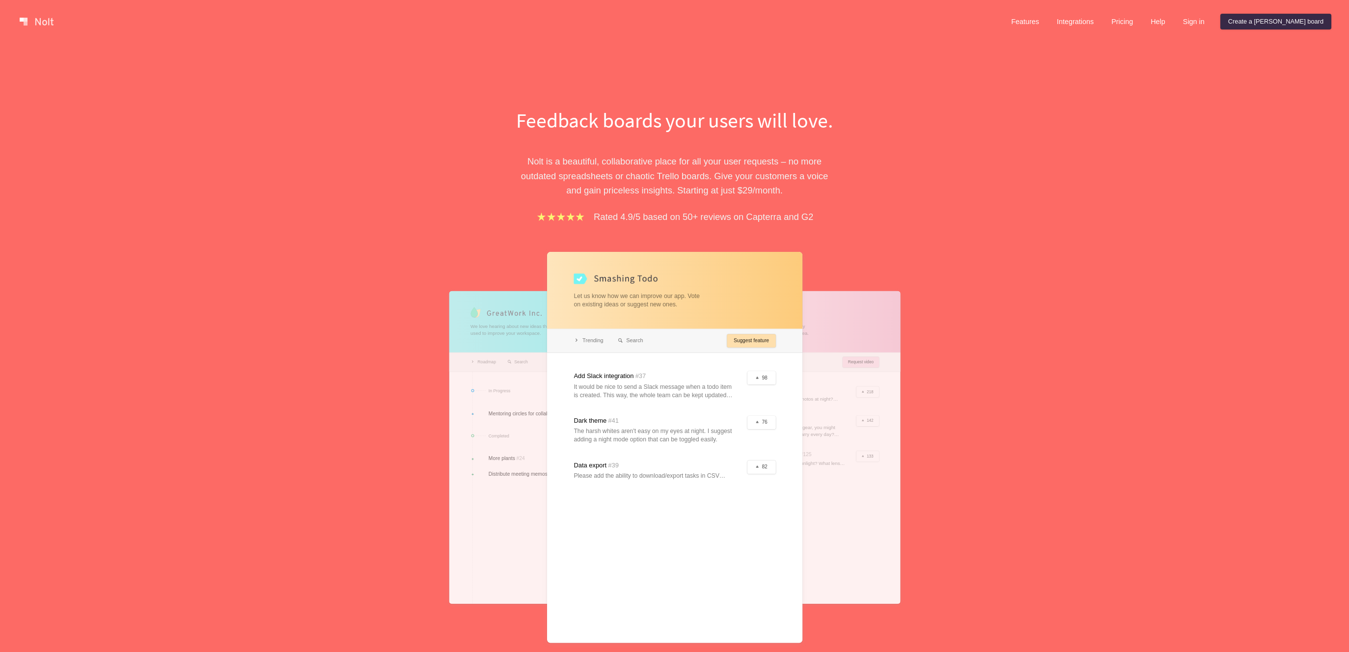 The height and width of the screenshot is (652, 1349). Describe the element at coordinates (561, 217) in the screenshot. I see `img: stars.b067e34983.png` at that location.